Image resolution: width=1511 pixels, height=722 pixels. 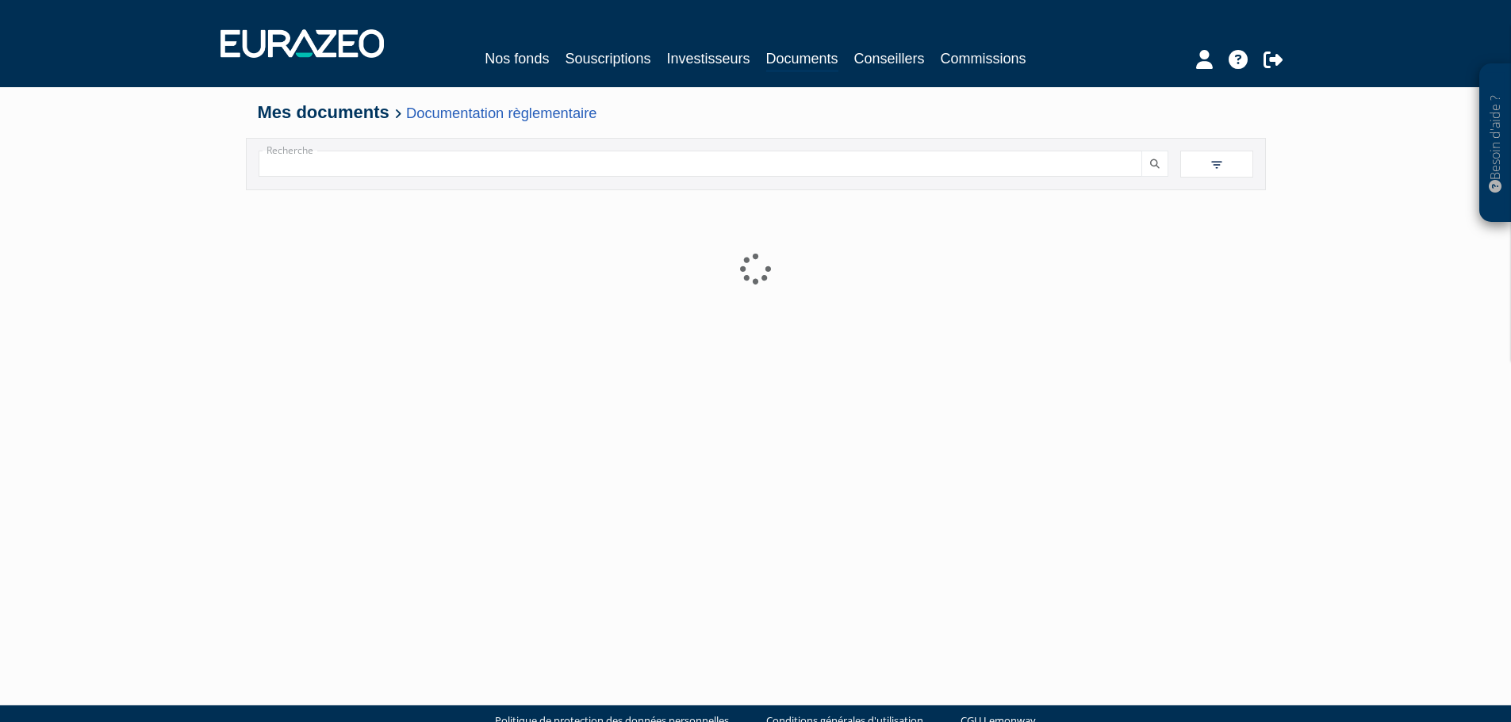 I want to click on img: filter.svg, so click(x=1216, y=165).